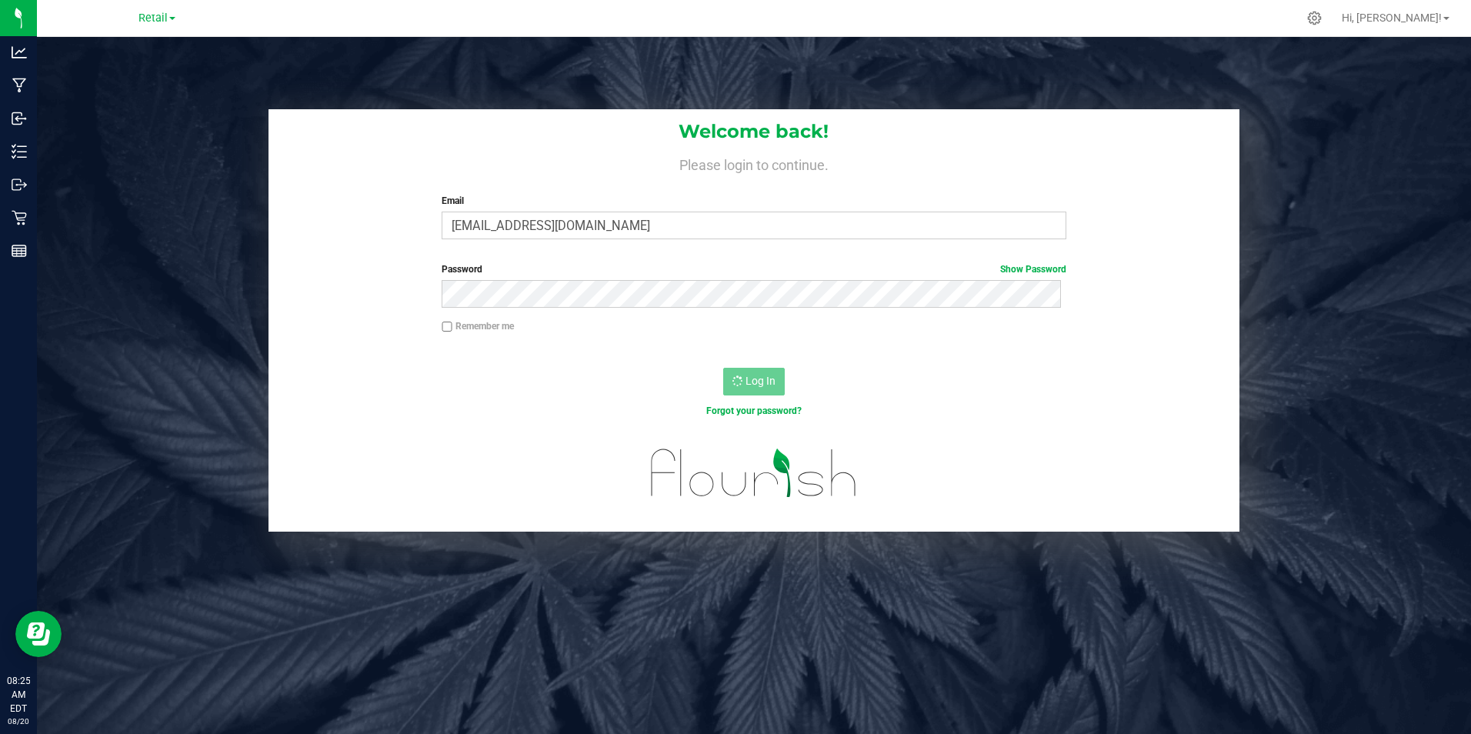 Image resolution: width=1471 pixels, height=734 pixels. What do you see at coordinates (1034, 269) in the screenshot?
I see `a: Show Password` at bounding box center [1034, 269].